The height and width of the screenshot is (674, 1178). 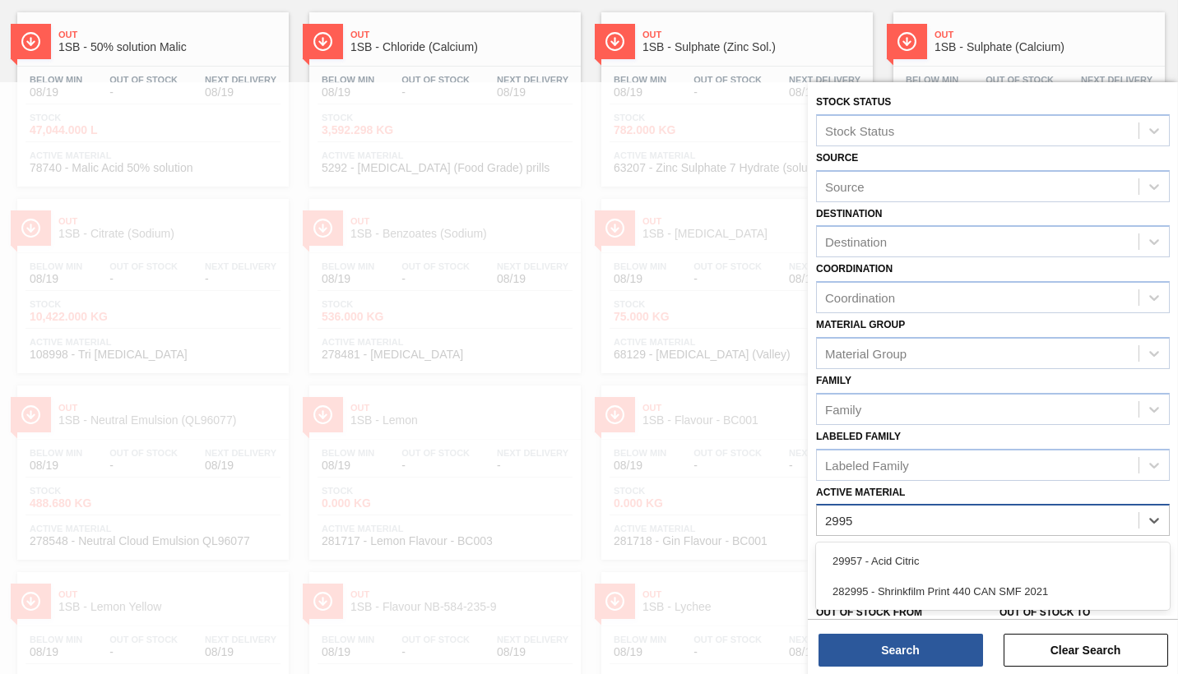 I want to click on label: Family, so click(x=833, y=381).